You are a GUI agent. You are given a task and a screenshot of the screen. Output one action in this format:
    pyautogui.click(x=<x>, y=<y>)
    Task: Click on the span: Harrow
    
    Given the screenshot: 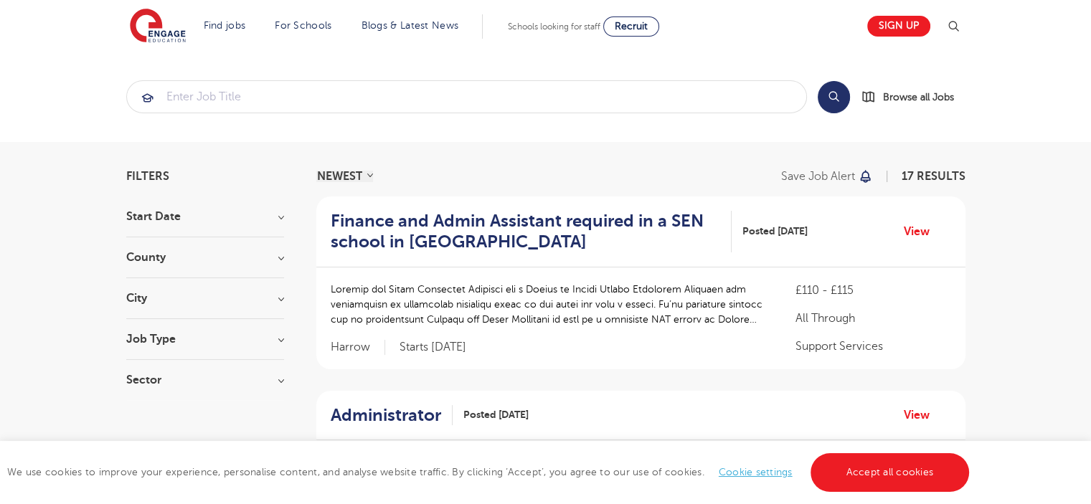 What is the action you would take?
    pyautogui.click(x=358, y=347)
    